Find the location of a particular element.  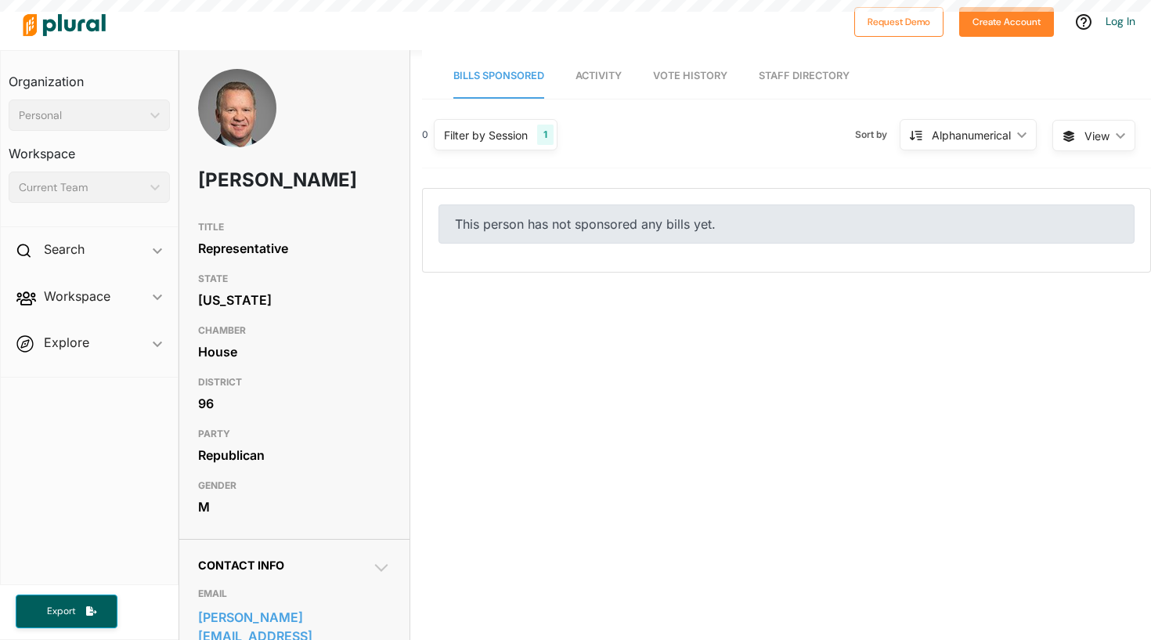

span: View is located at coordinates (1097, 136).